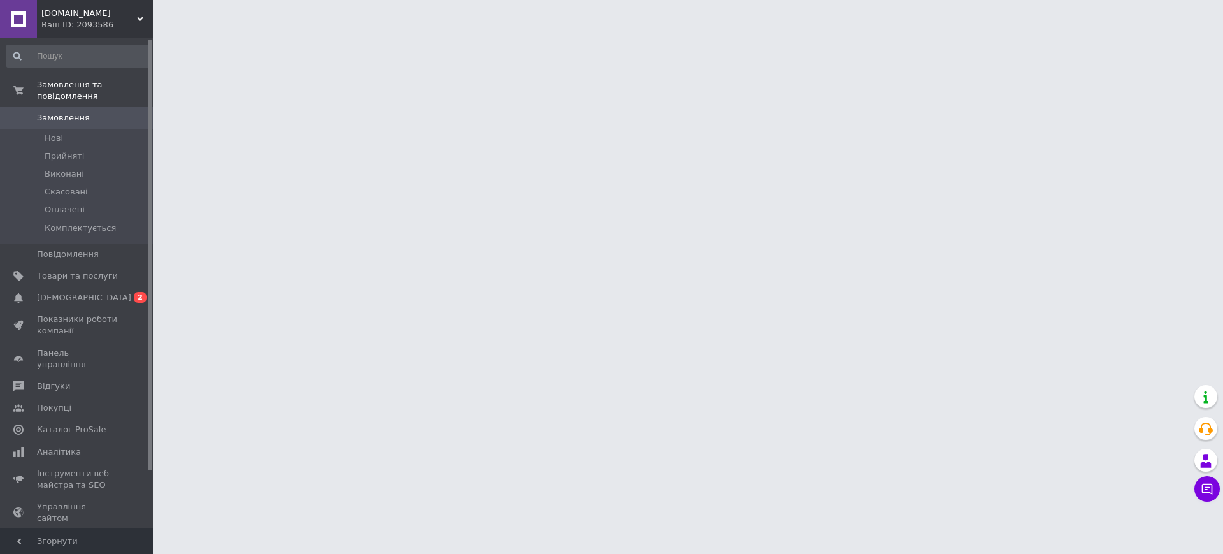 This screenshot has height=554, width=1223. Describe the element at coordinates (77, 512) in the screenshot. I see `span: Управління сайтом` at that location.